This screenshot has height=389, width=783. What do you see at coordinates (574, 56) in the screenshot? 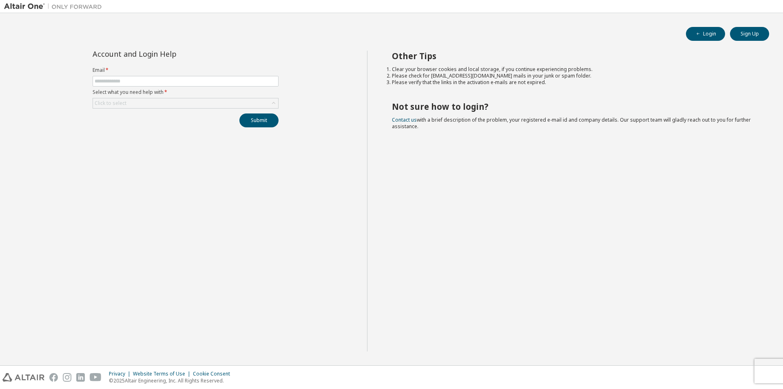
I see `h2: Other Tips` at bounding box center [574, 56].